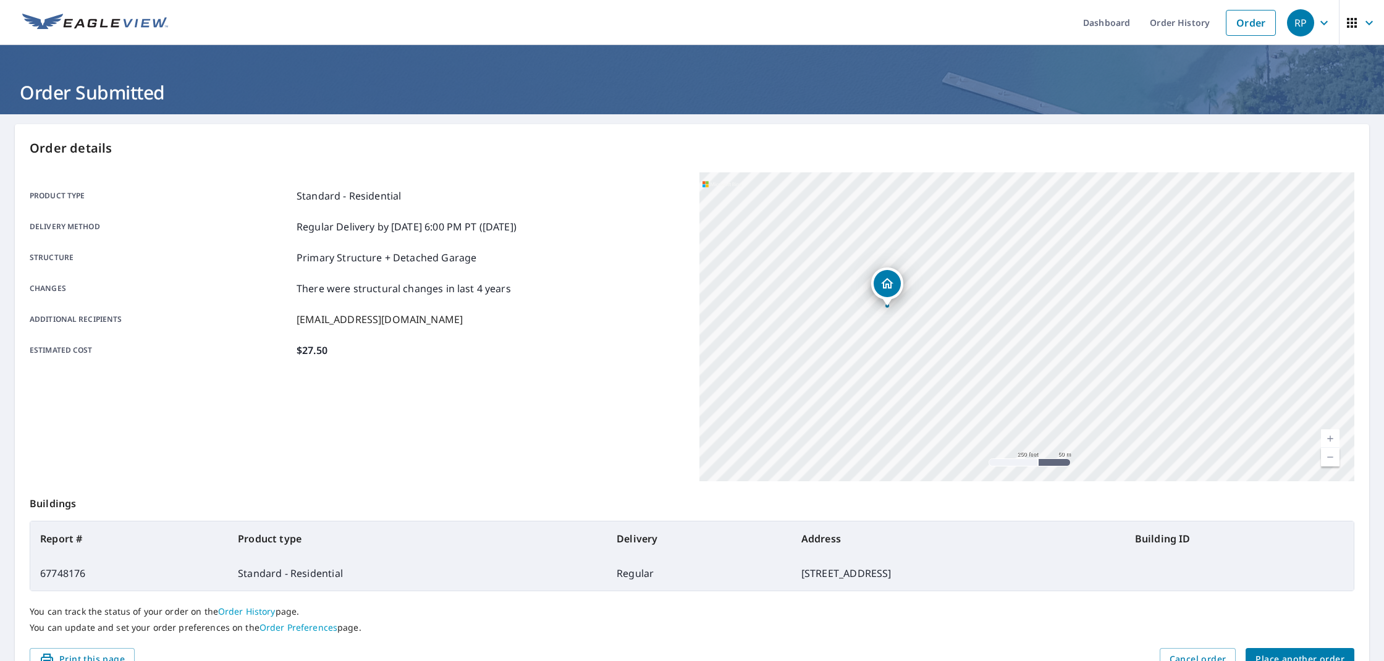 The image size is (1384, 661). Describe the element at coordinates (692, 501) in the screenshot. I see `p: Buildings` at that location.